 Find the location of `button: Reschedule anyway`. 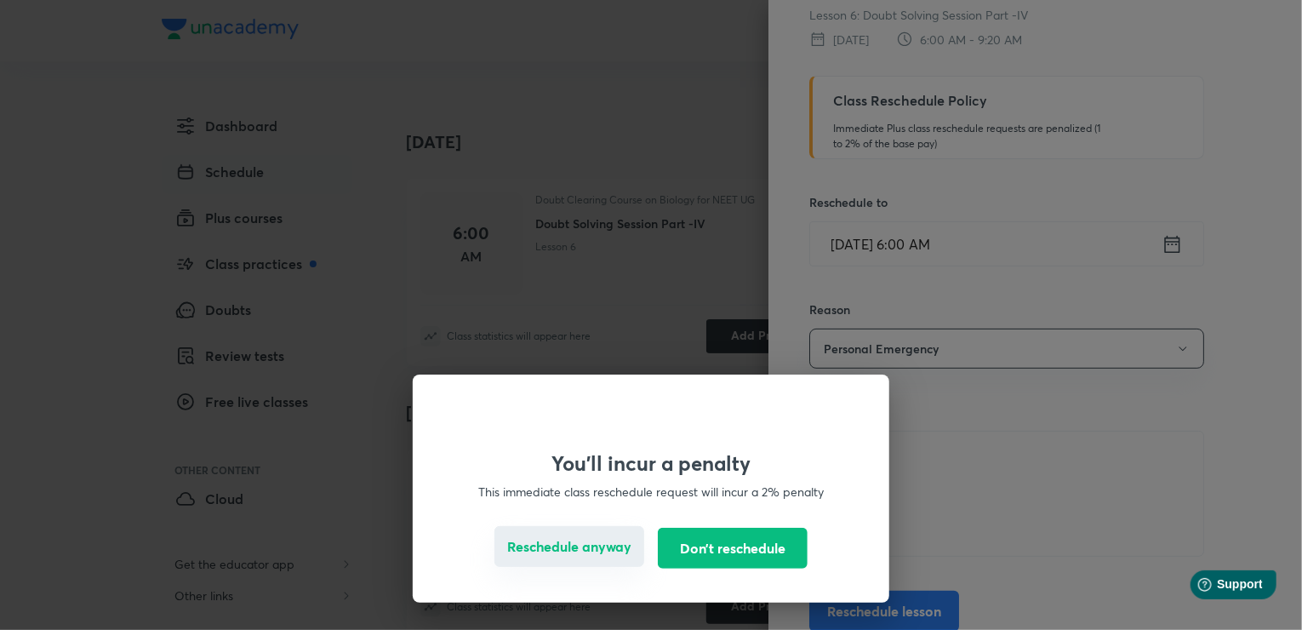

button: Reschedule anyway is located at coordinates (569, 547).